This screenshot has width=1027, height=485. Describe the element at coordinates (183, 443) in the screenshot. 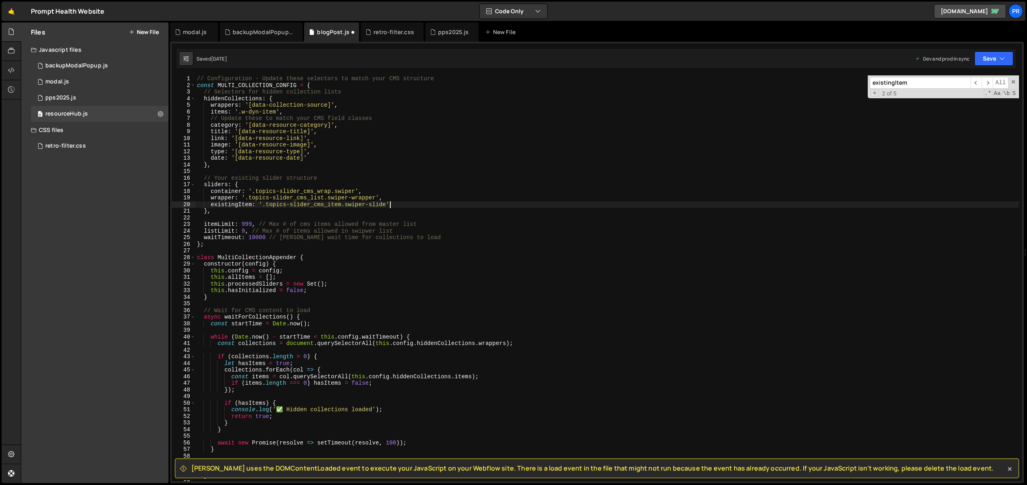

I see `div: 56` at that location.